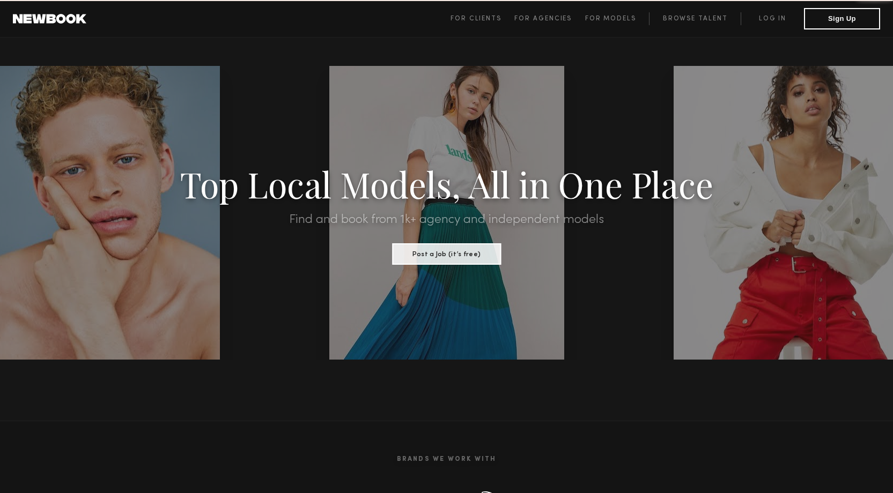 The width and height of the screenshot is (893, 493). Describe the element at coordinates (617, 19) in the screenshot. I see `a: For Models` at that location.